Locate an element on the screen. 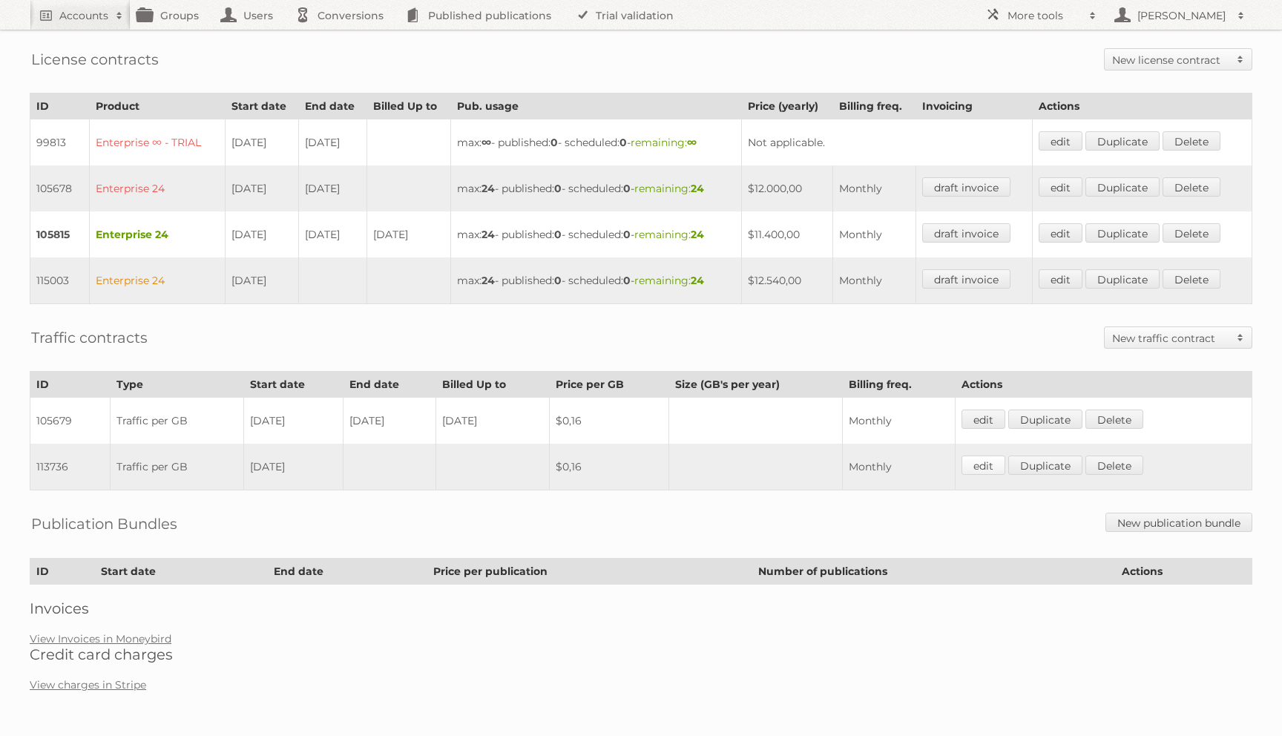 The image size is (1282, 736). h2: More tools is located at coordinates (1045, 16).